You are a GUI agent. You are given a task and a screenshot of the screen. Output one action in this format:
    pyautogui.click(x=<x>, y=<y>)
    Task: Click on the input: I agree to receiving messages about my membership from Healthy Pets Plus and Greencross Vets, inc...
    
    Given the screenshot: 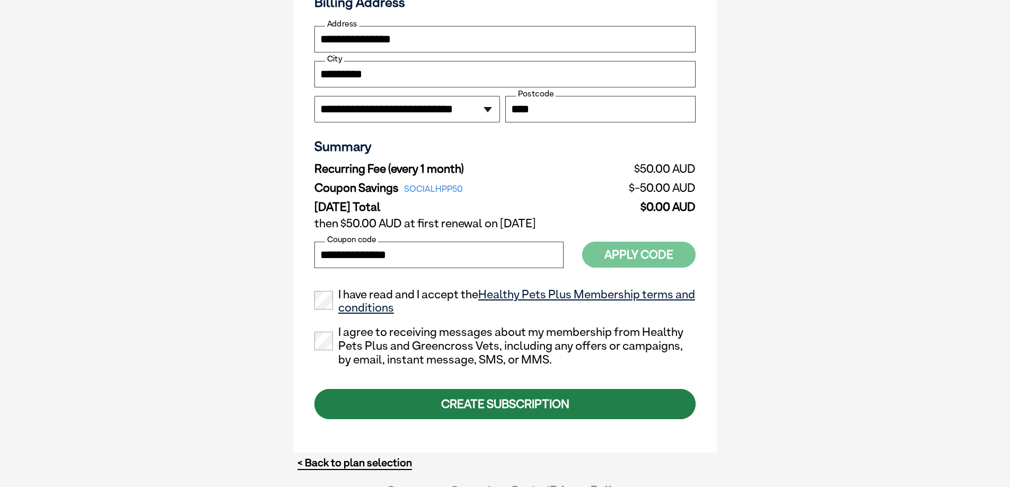 What is the action you would take?
    pyautogui.click(x=323, y=341)
    